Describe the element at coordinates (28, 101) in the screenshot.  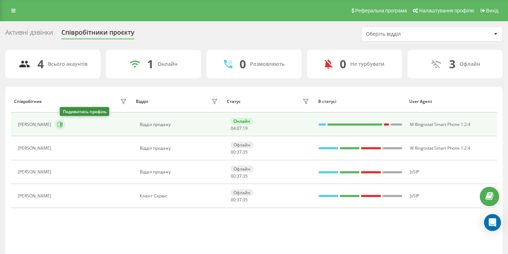
I see `div: Співробітник` at that location.